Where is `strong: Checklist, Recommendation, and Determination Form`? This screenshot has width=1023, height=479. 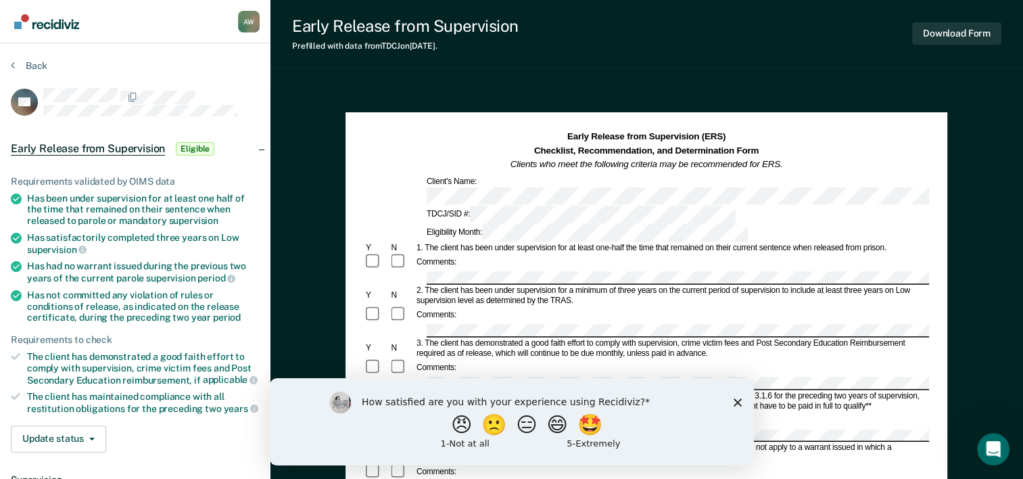
strong: Checklist, Recommendation, and Determination Form is located at coordinates (647, 150).